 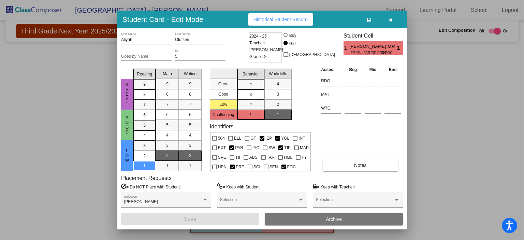 What do you see at coordinates (334, 219) in the screenshot?
I see `span: Archive` at bounding box center [334, 219].